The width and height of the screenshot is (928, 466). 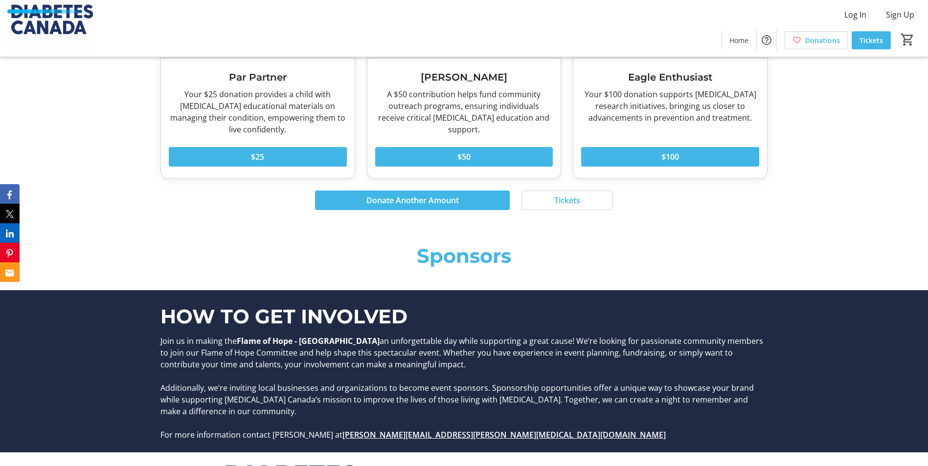 What do you see at coordinates (412, 200) in the screenshot?
I see `span: Donate Another Amount` at bounding box center [412, 200].